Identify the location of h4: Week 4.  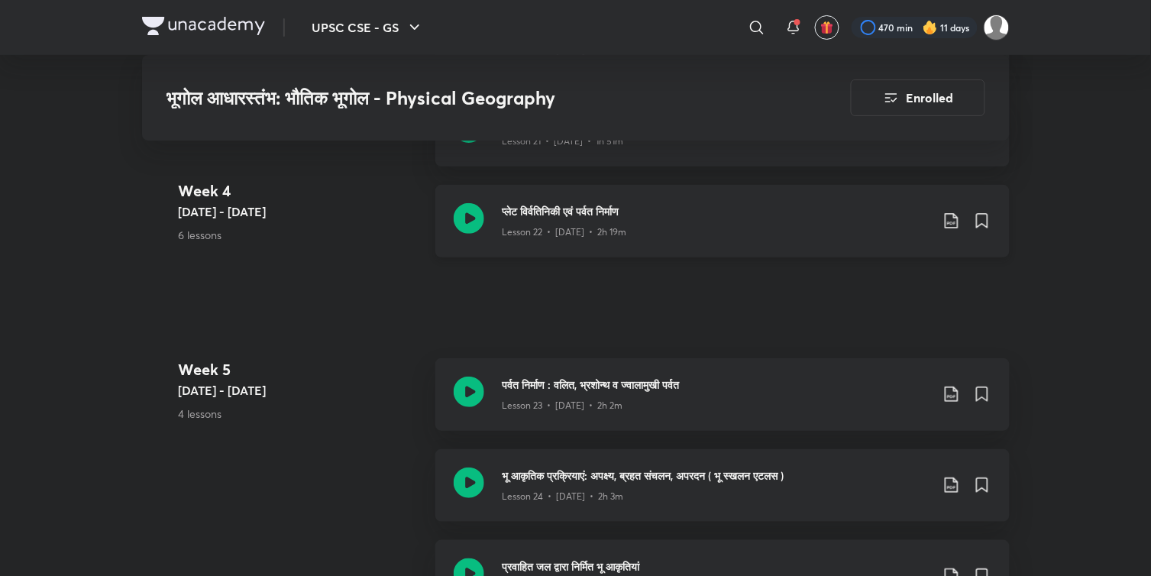
(301, 191).